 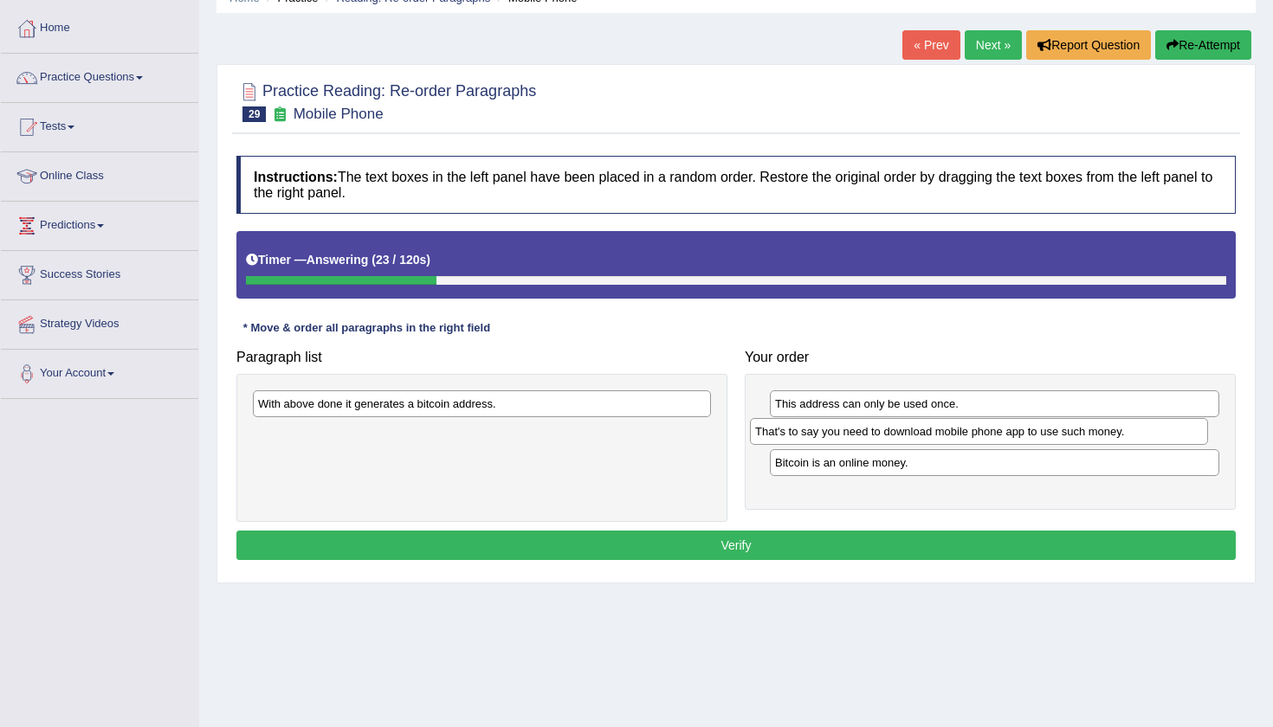 I want to click on a: Practice Questions, so click(x=100, y=75).